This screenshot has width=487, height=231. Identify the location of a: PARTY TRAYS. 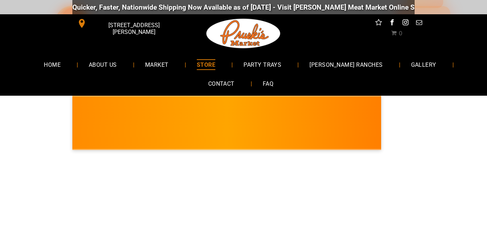
(263, 64).